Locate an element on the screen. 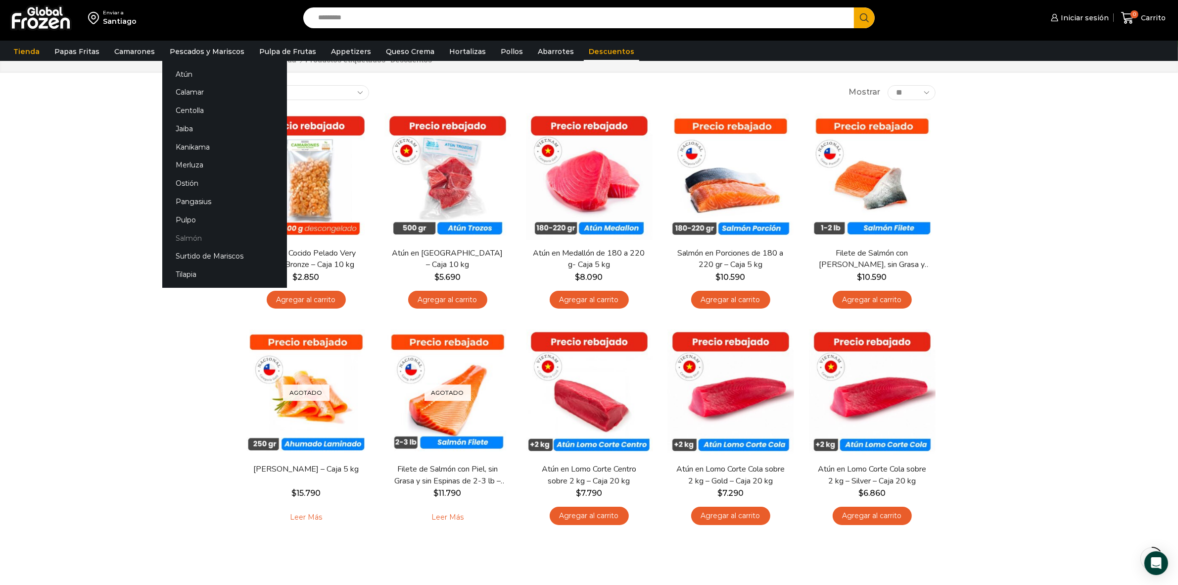  a: Queso Crema is located at coordinates (410, 51).